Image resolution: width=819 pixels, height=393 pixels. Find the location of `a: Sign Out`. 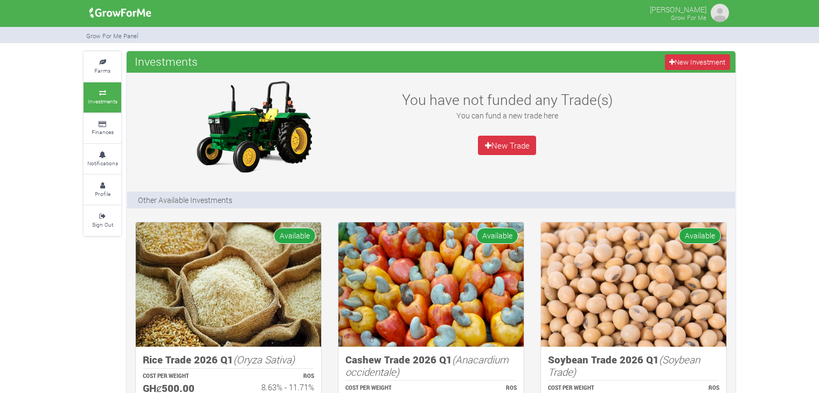

a: Sign Out is located at coordinates (102, 220).